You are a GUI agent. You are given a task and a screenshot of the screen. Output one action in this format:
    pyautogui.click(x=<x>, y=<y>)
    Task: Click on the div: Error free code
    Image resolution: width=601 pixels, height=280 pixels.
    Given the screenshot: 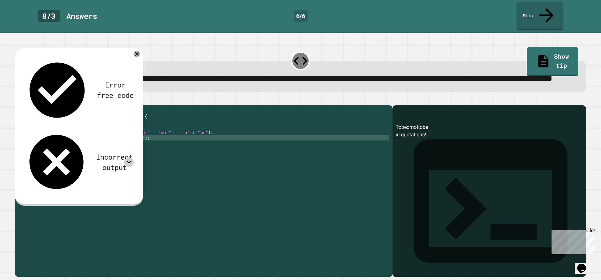 What is the action you would take?
    pyautogui.click(x=115, y=90)
    